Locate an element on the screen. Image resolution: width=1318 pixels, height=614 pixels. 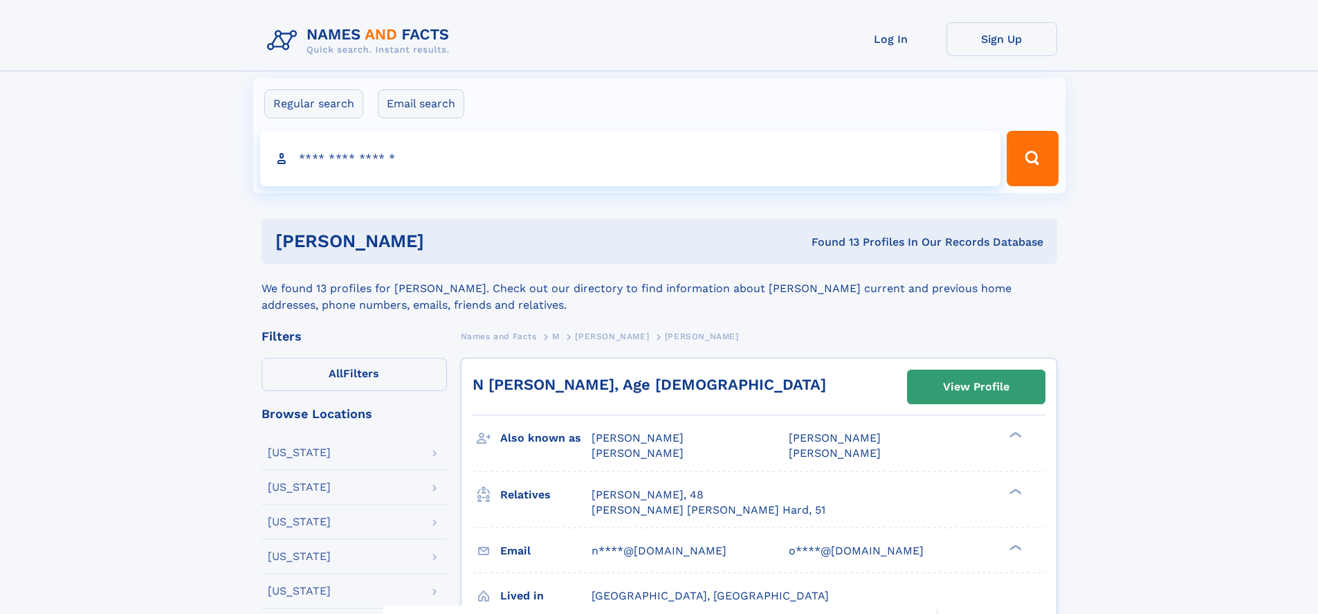
h3: Relatives is located at coordinates (546, 495).